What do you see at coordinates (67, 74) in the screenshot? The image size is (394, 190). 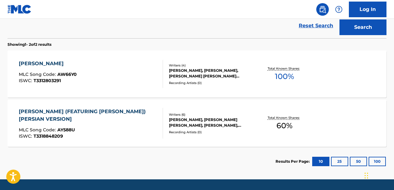 I see `span: AW66Y0` at bounding box center [67, 74].